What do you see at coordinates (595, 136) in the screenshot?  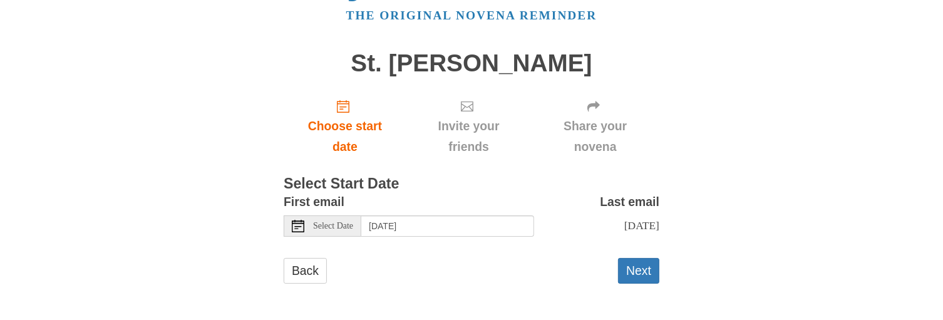 I see `span: Share your novena` at bounding box center [595, 136].